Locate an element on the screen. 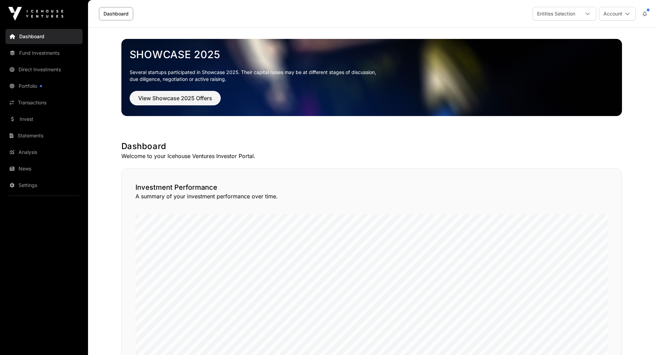 This screenshot has height=355, width=655. a: Invest is located at coordinates (44, 119).